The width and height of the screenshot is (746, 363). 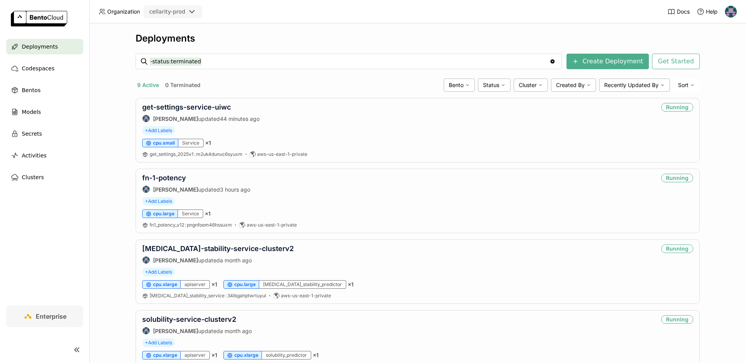 What do you see at coordinates (679, 12) in the screenshot?
I see `a: Docs` at bounding box center [679, 12].